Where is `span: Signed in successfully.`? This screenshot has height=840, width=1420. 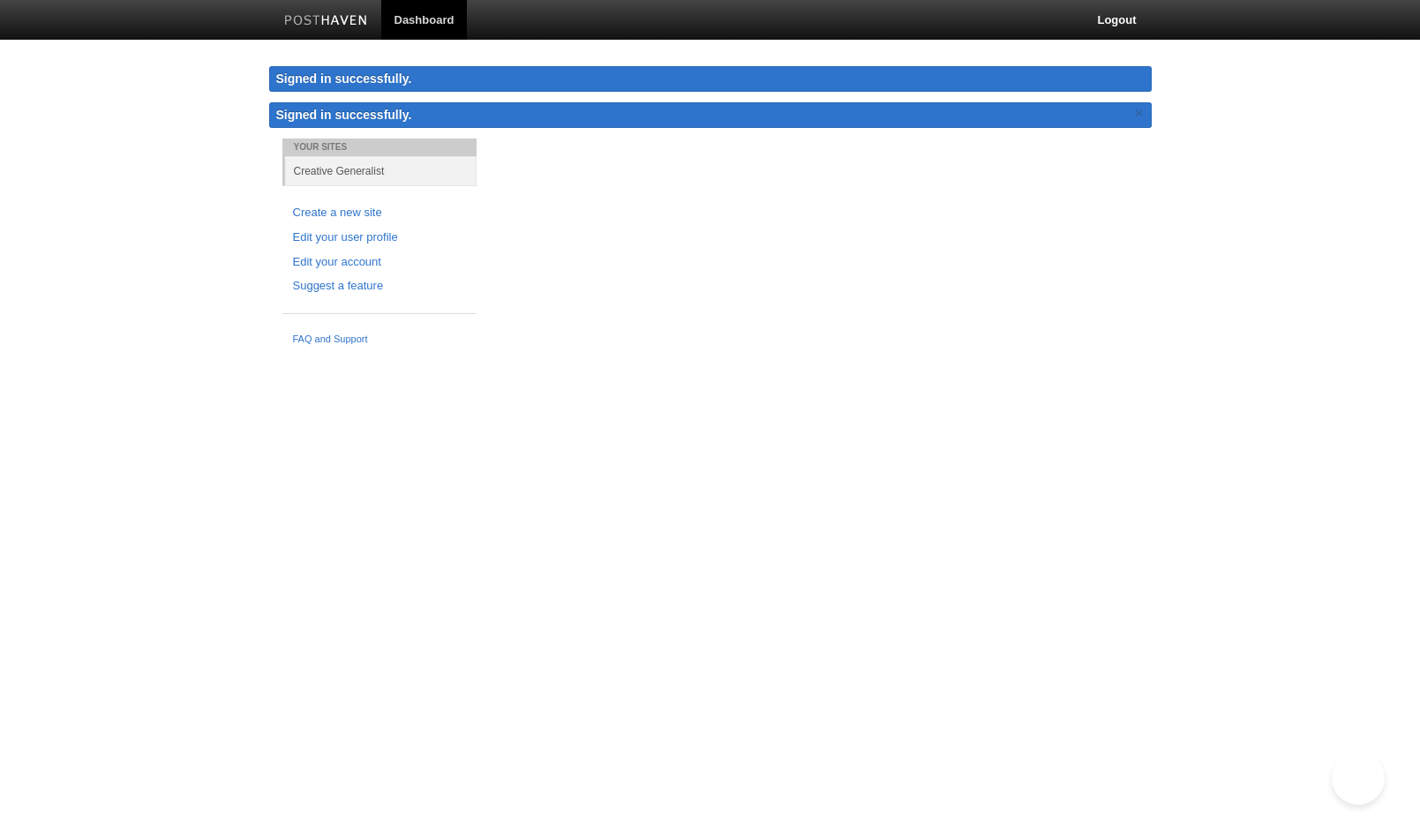
span: Signed in successfully. is located at coordinates (344, 115).